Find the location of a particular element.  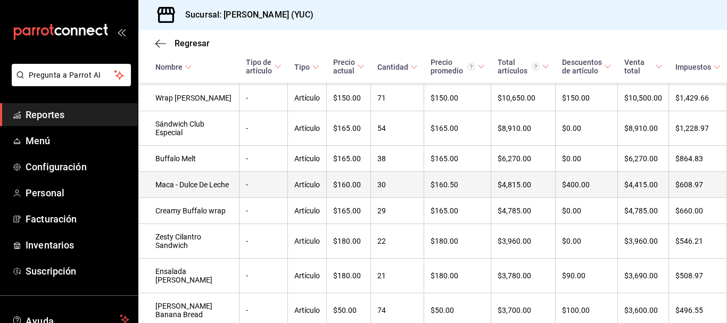

span: Precio actual is located at coordinates (349, 67).